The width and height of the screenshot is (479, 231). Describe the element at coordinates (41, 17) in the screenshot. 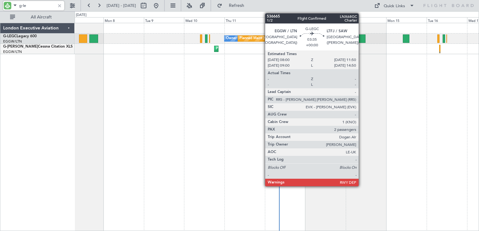

I see `span: All Aircraft` at that location.